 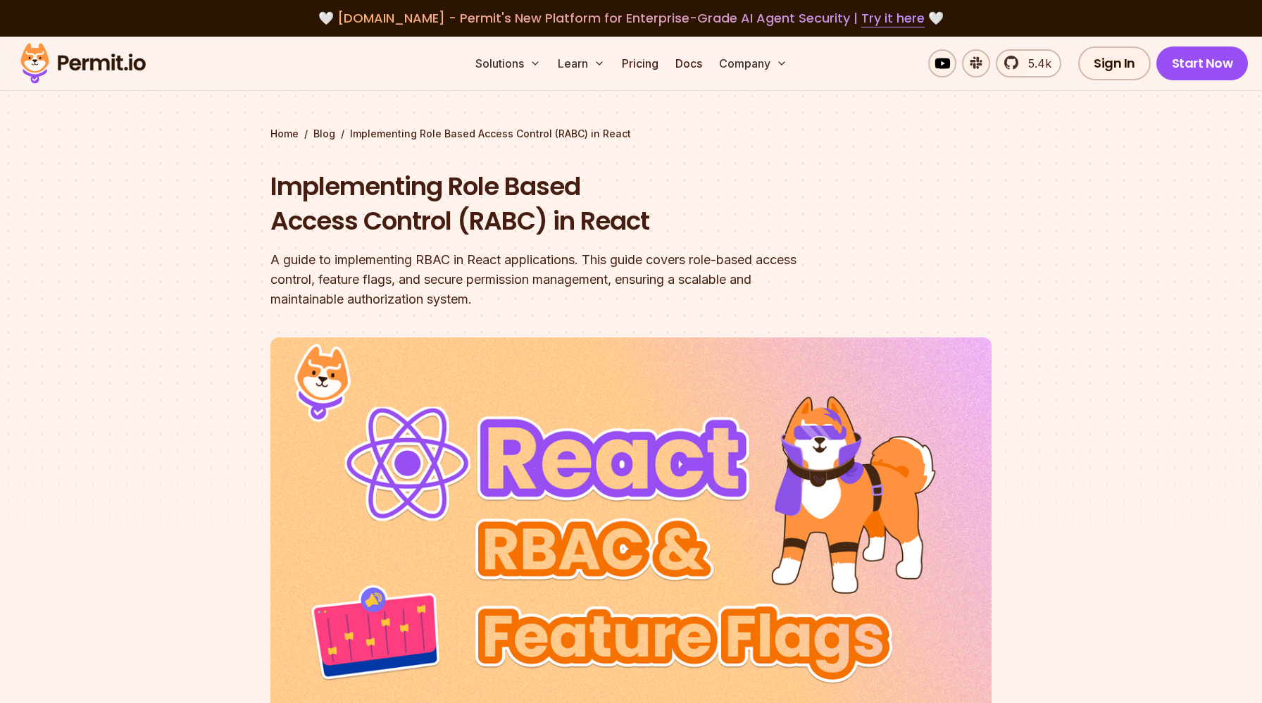 I want to click on h1: Implementing Role Based Access Control (RABC) in React, so click(x=541, y=204).